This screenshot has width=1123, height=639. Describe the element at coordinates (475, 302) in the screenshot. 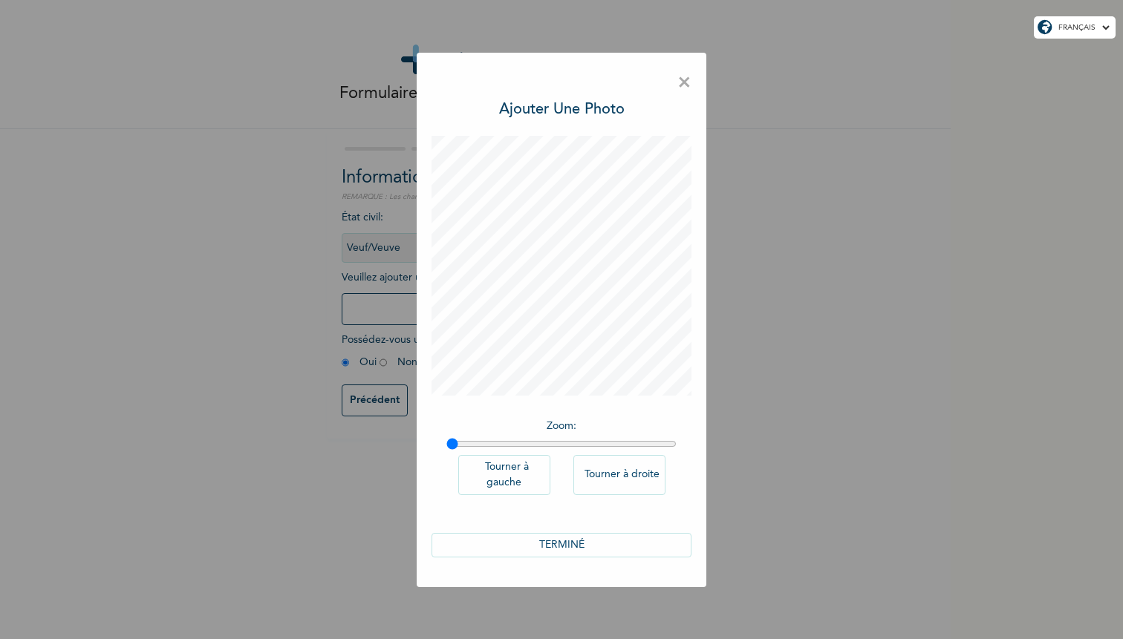

I see `span: Veuillez ajouter une photo récente de vous` at that location.